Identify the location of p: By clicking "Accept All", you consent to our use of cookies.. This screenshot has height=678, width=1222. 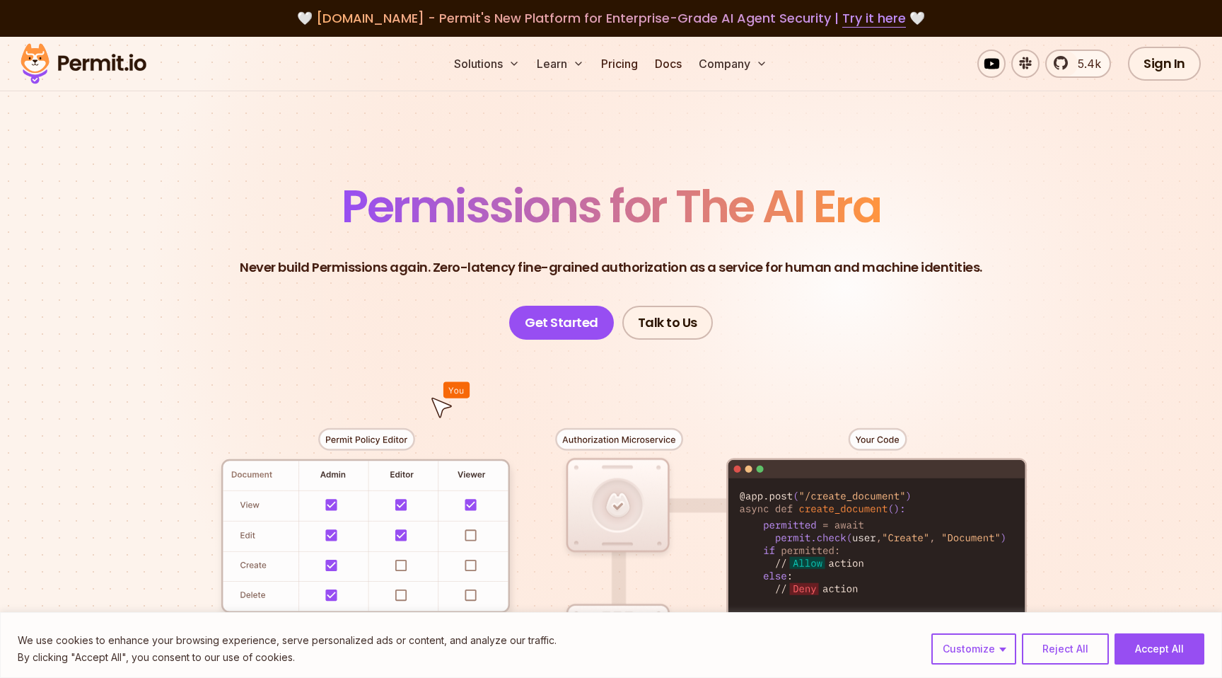
(287, 657).